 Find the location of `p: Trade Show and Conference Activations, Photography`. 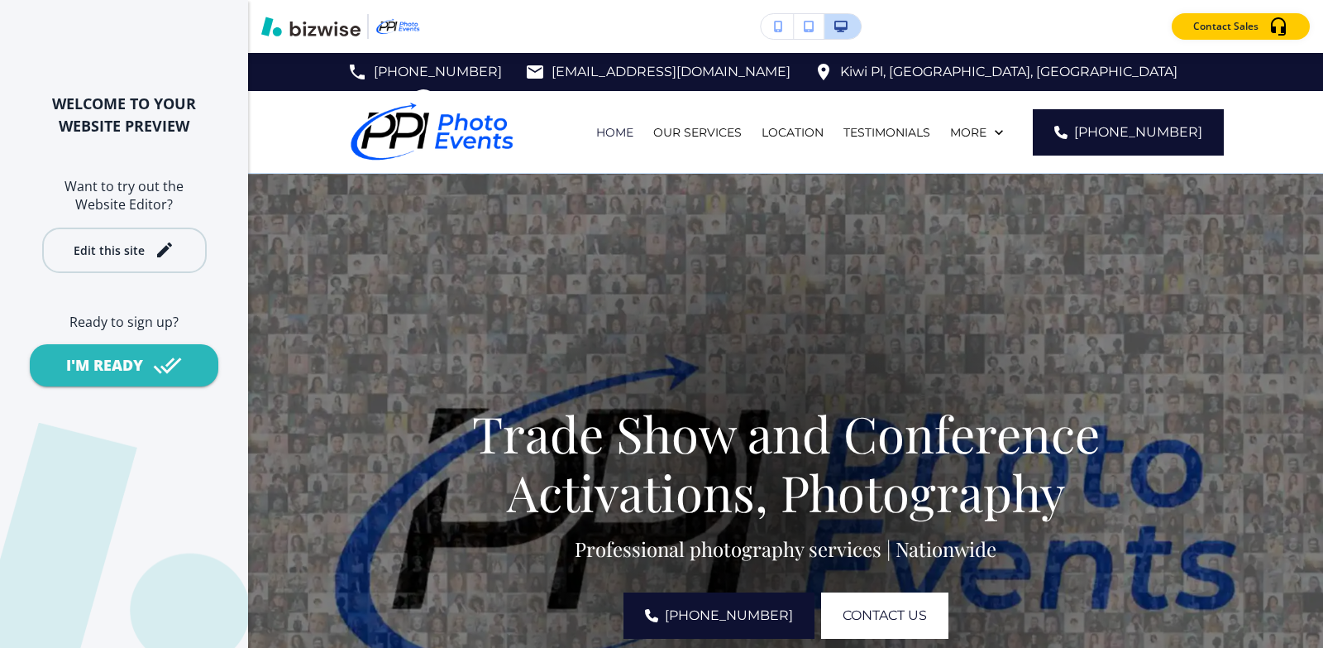

p: Trade Show and Conference Activations, Photography is located at coordinates (786, 462).